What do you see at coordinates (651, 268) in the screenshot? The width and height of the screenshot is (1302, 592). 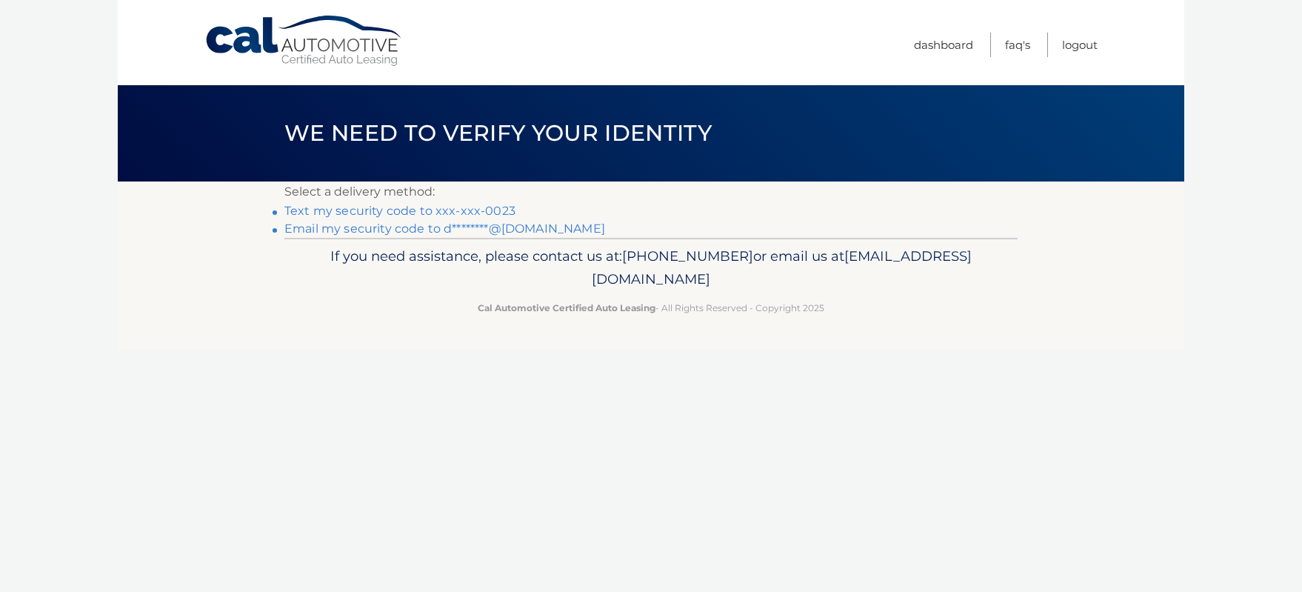 I see `p: If you need assistance, please contact us at: or email us at` at bounding box center [651, 268].